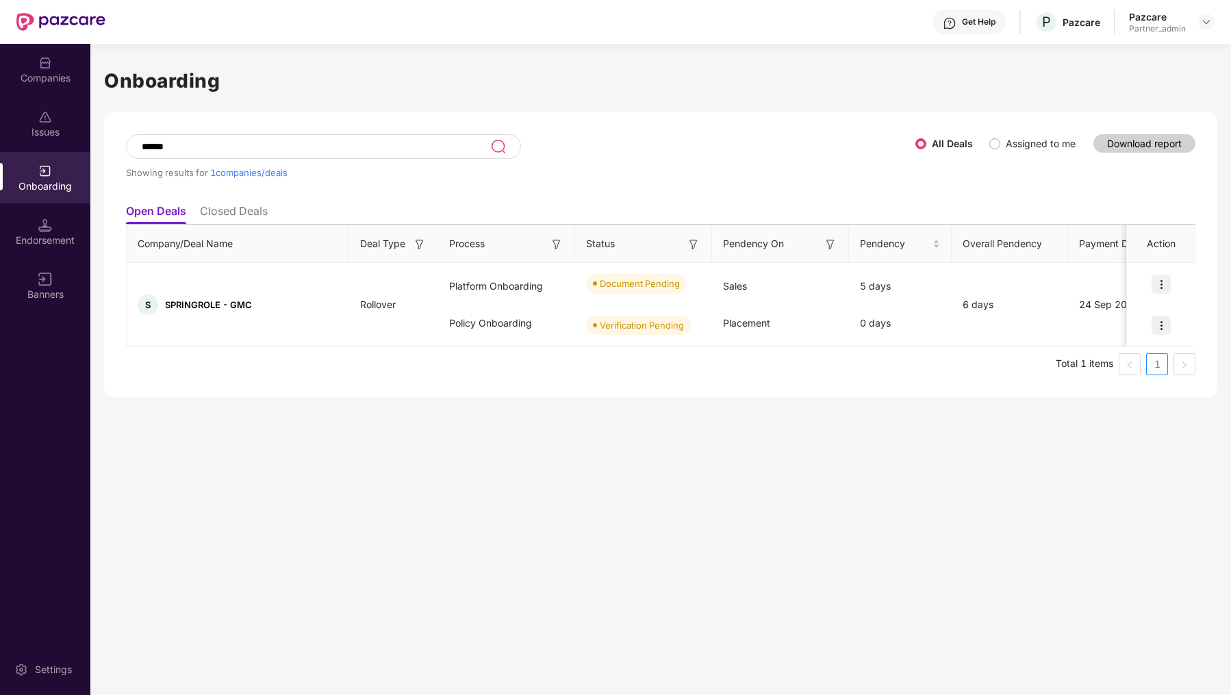 The width and height of the screenshot is (1231, 695). What do you see at coordinates (238, 244) in the screenshot?
I see `th: Company/Deal Name` at bounding box center [238, 244].